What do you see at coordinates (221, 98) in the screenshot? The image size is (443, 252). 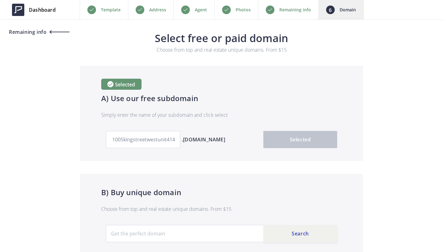 I see `h4: A) Use our free subdomain` at bounding box center [221, 98].